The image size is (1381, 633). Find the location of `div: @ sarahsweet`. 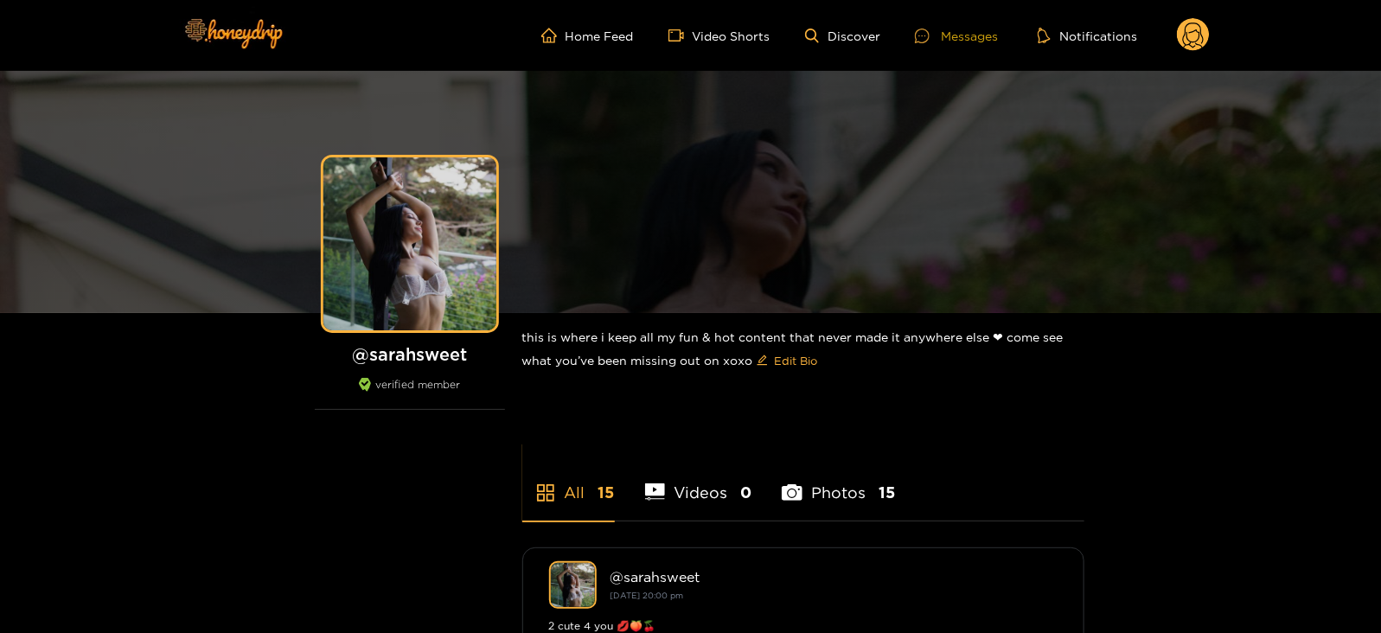

div: @ sarahsweet is located at coordinates (834, 577).